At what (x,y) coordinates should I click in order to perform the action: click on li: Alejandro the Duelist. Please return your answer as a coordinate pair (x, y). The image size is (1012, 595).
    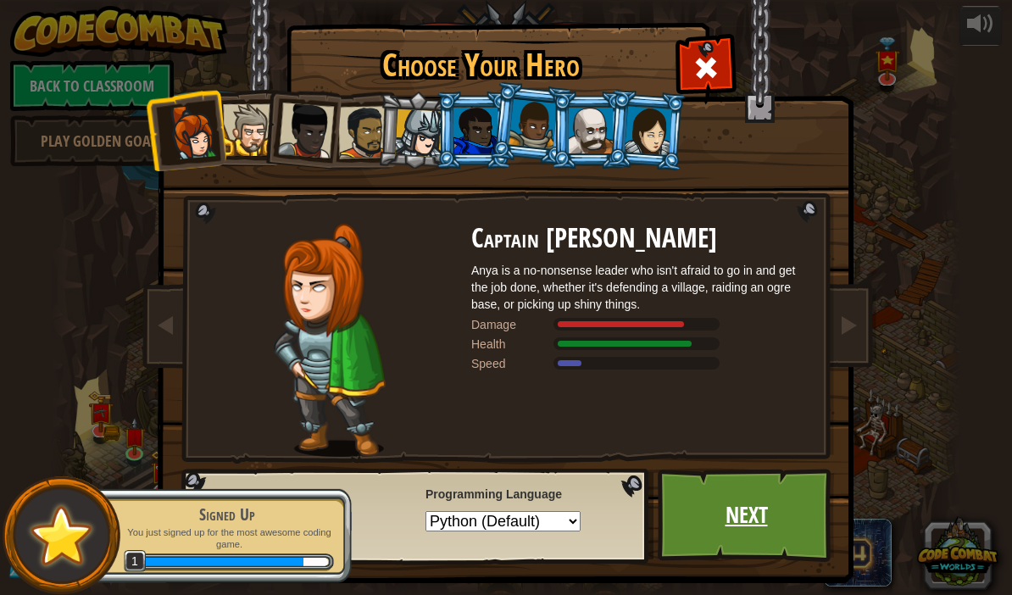
    Looking at the image, I should click on (359, 130).